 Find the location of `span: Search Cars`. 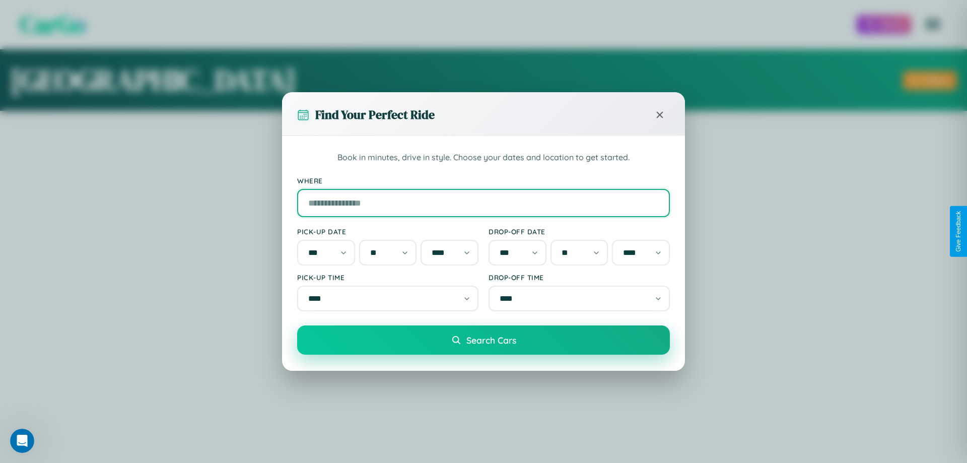

span: Search Cars is located at coordinates (491, 340).